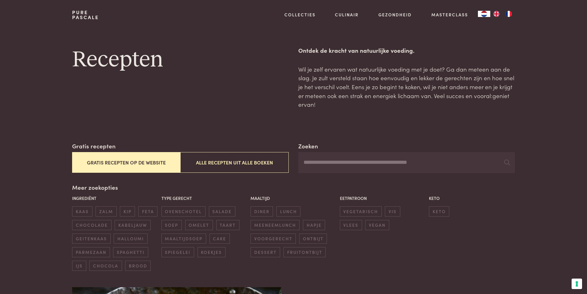 This screenshot has width=587, height=294. I want to click on span: chocolade, so click(92, 225).